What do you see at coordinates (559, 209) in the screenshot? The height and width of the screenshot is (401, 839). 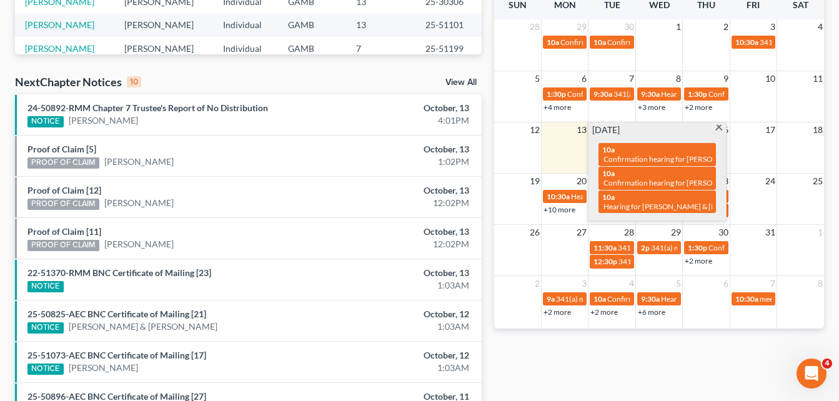 I see `a: +10 more` at bounding box center [559, 209].